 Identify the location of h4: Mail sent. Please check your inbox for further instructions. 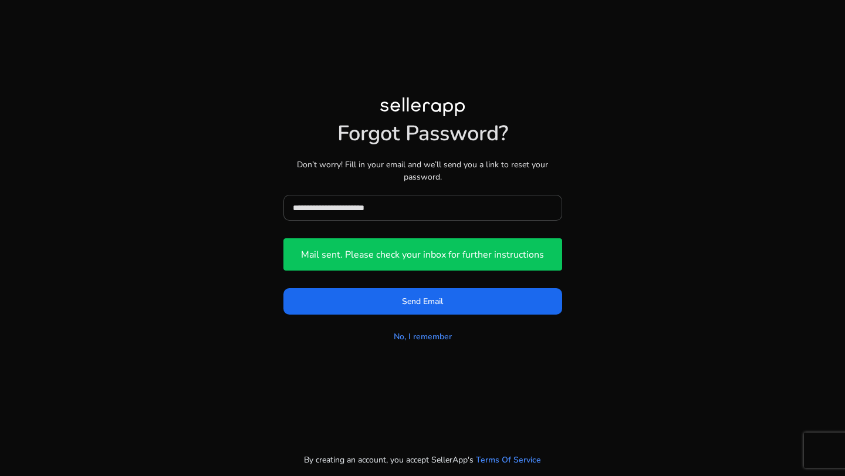
(422, 255).